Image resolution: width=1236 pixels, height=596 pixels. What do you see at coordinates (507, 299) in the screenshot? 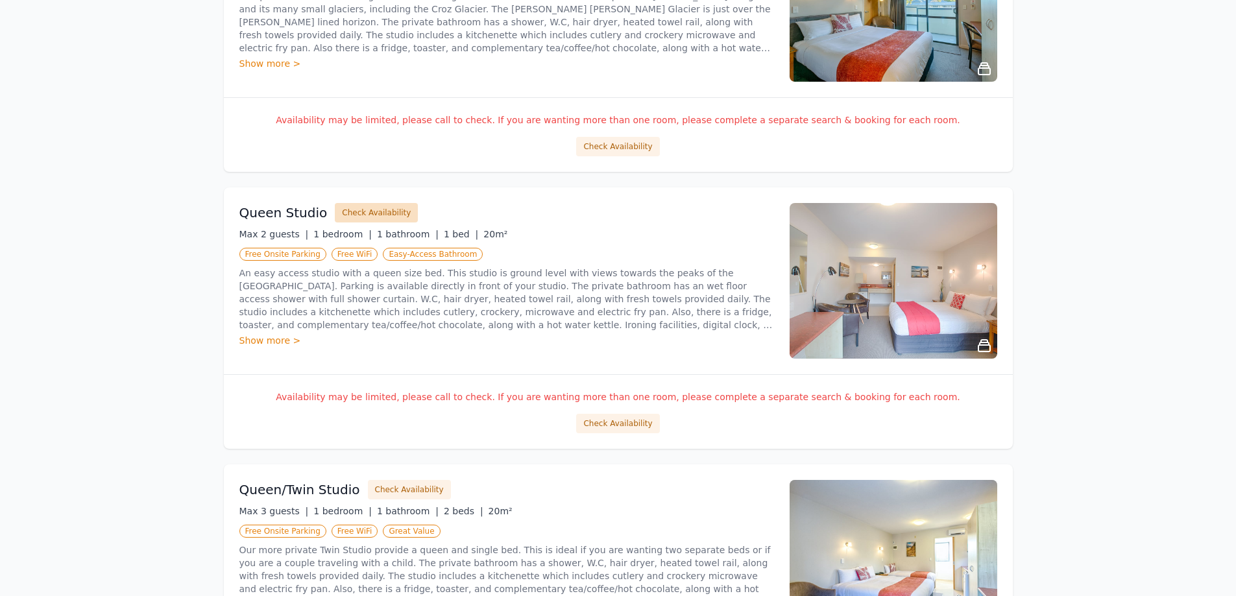
I see `p: An easy access studio with a queen size bed. This studio is ground level with views towards the p...` at bounding box center [507, 299].